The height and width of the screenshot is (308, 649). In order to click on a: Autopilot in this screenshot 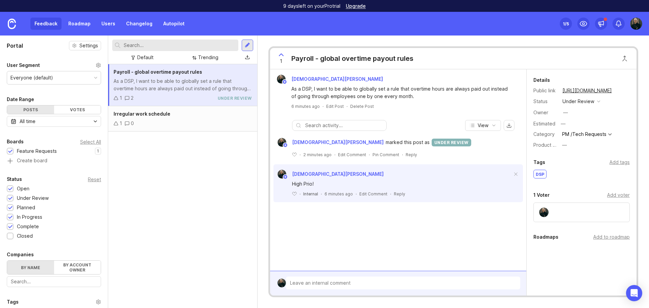, I will do `click(174, 24)`.